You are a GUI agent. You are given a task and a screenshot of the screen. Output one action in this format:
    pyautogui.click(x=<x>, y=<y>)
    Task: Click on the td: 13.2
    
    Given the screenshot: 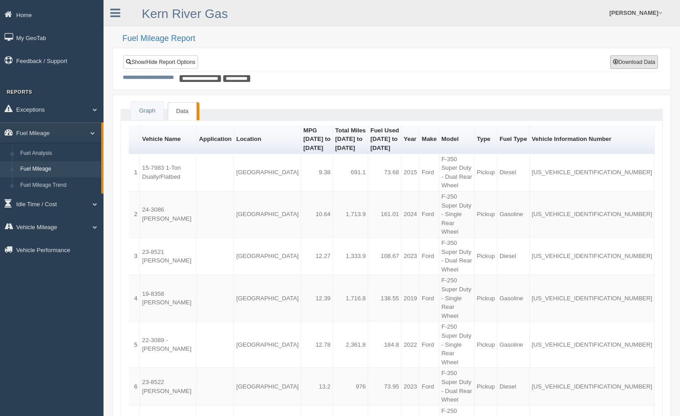 What is the action you would take?
    pyautogui.click(x=317, y=386)
    